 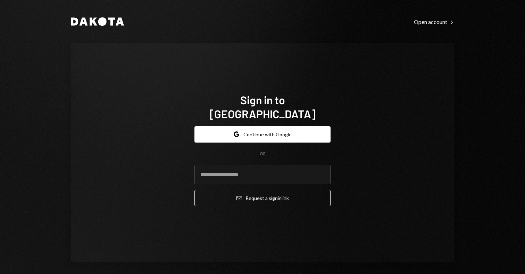 I want to click on button: Request a signinlink, so click(x=262, y=198).